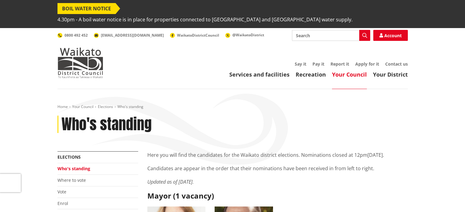 The image size is (465, 212). Describe the element at coordinates (72, 35) in the screenshot. I see `a: 0800 492 452` at that location.